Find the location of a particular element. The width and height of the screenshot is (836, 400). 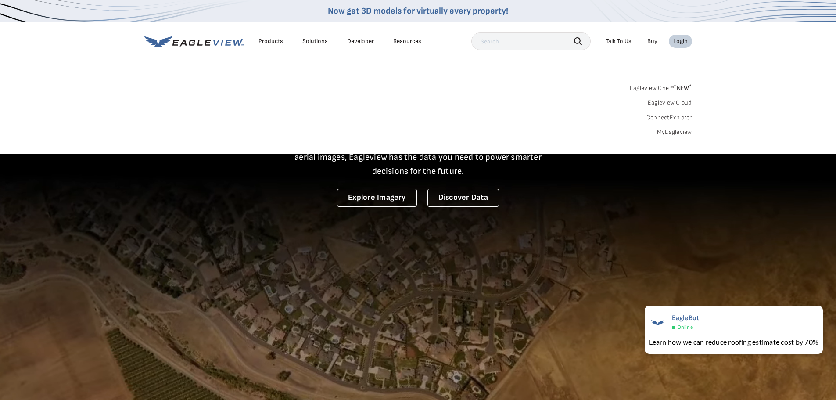

div: Solutions is located at coordinates (315, 41).